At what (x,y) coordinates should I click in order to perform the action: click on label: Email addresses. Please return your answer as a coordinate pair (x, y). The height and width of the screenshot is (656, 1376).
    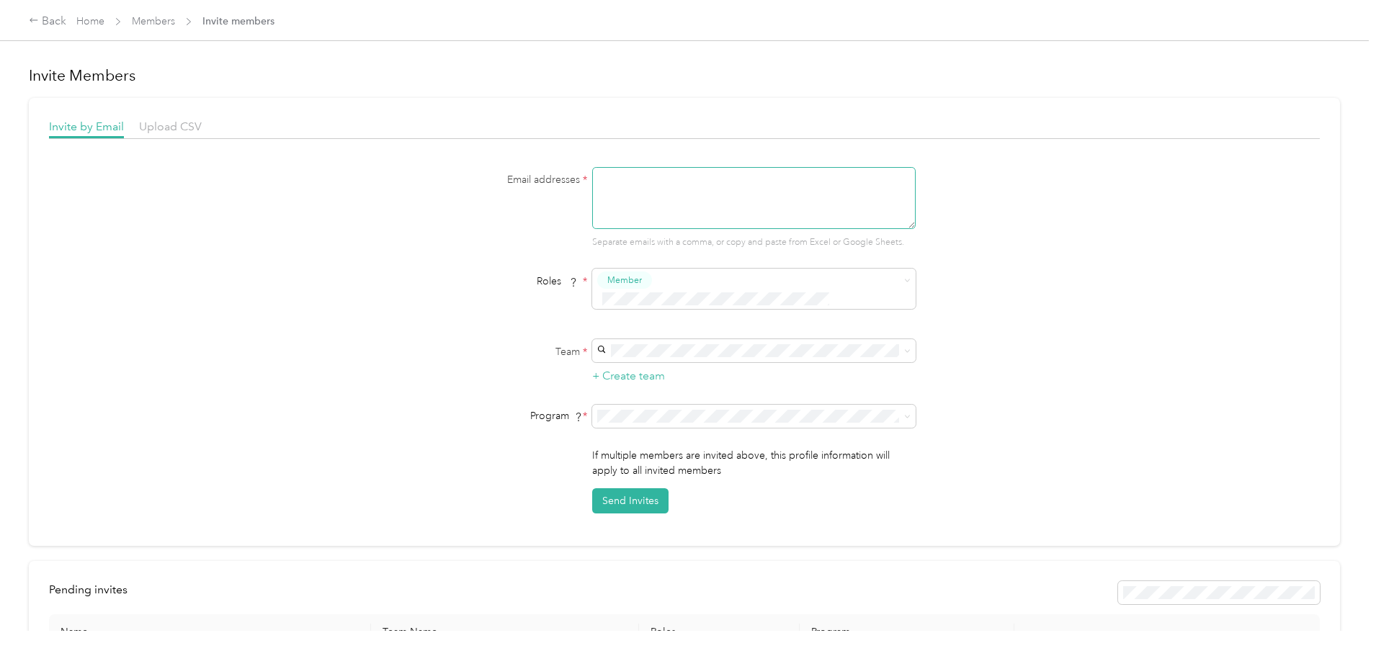
    Looking at the image, I should click on (497, 179).